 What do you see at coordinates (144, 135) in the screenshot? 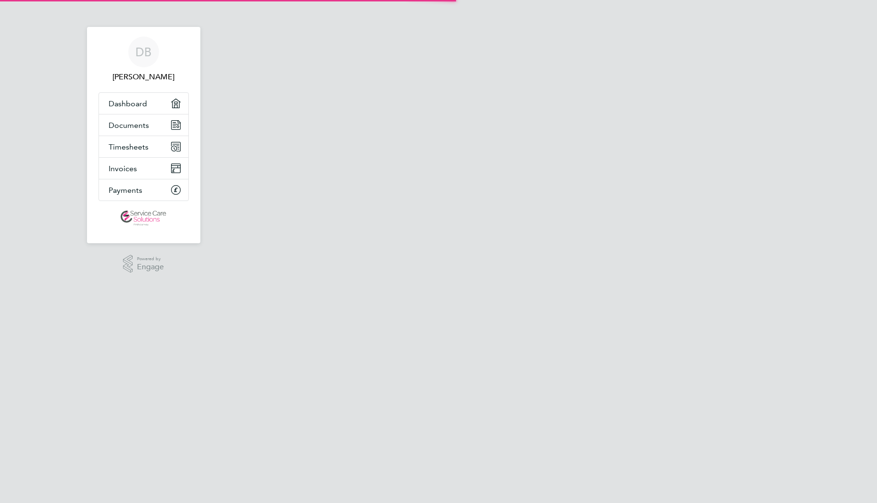
I see `nav: Main navigation` at bounding box center [144, 135].